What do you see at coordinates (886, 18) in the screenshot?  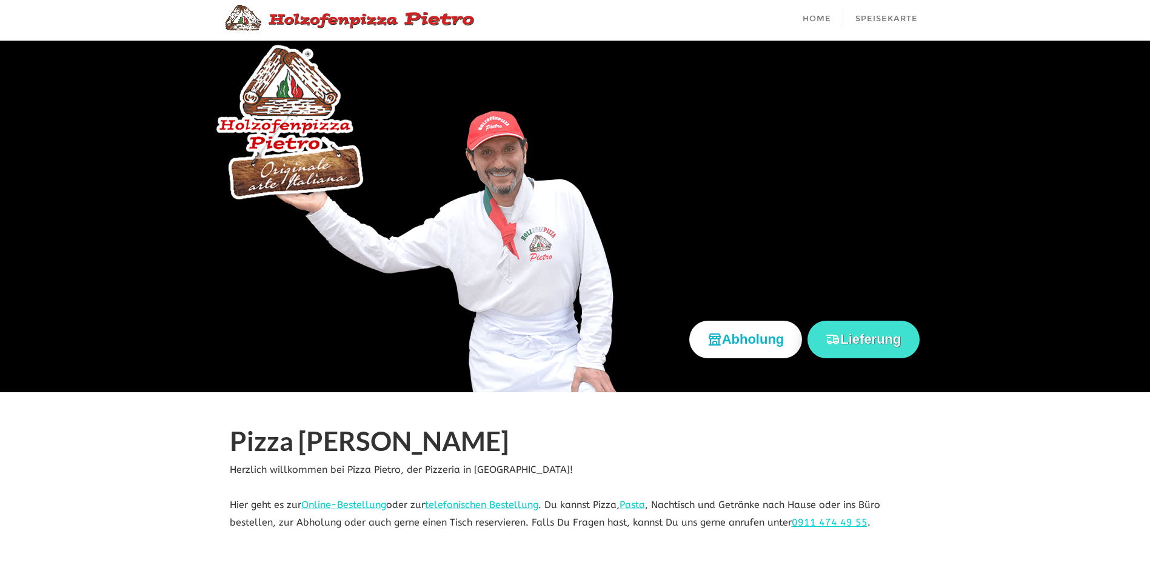 I see `span: Speisekarte` at bounding box center [886, 18].